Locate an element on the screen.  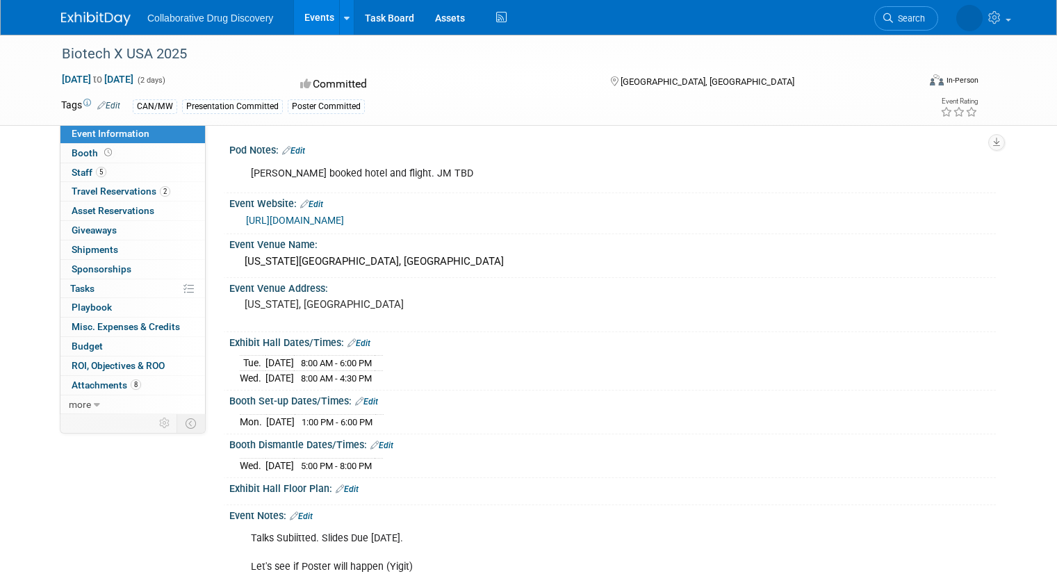
span: Travel Reservations is located at coordinates (121, 191).